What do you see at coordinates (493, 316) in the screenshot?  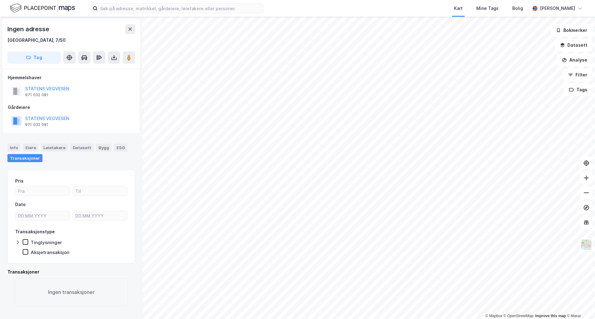 I see `a: Mapbox` at bounding box center [493, 316].